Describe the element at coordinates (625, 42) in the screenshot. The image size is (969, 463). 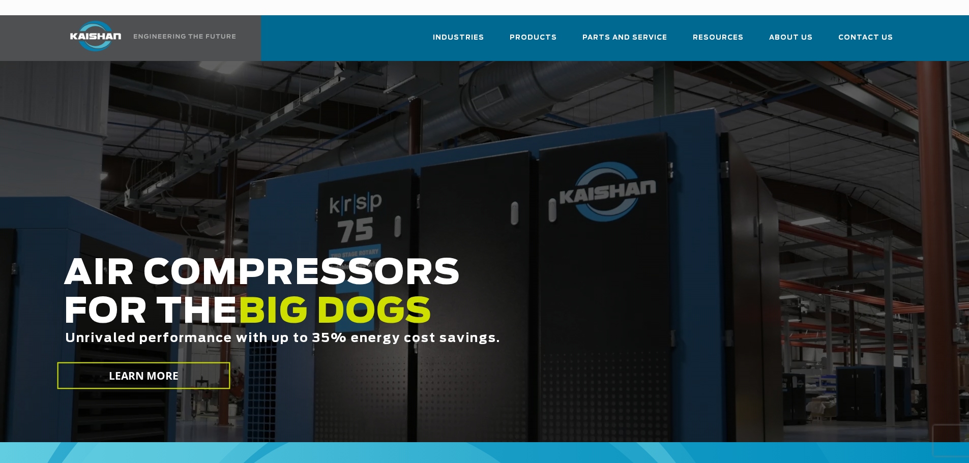
I see `a: Parts and Service` at that location.